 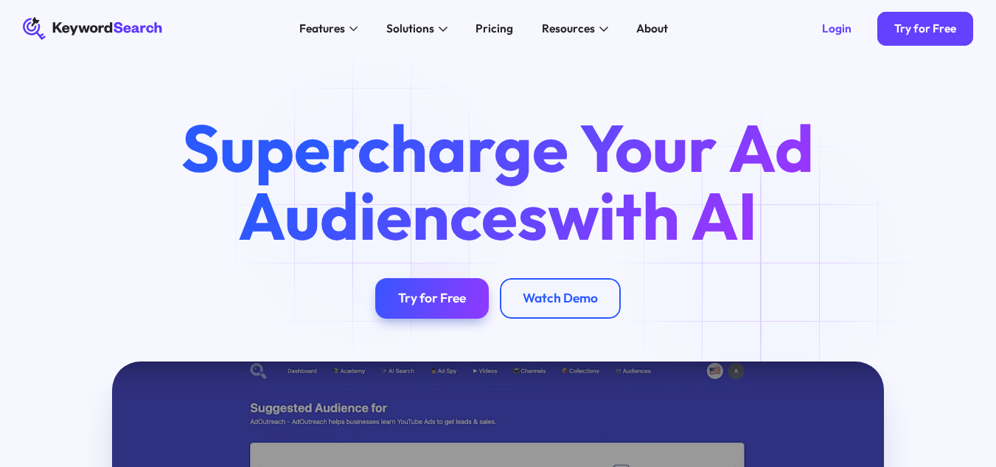 What do you see at coordinates (410, 28) in the screenshot?
I see `div: Solutions` at bounding box center [410, 28].